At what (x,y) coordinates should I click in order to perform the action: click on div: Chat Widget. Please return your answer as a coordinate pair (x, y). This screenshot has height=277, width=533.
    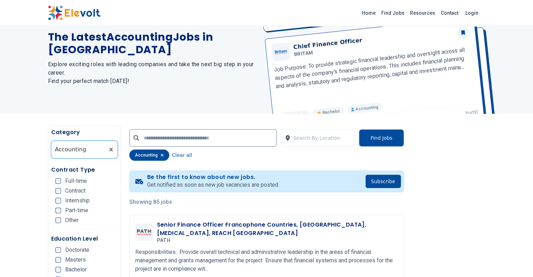
    Looking at the image, I should click on (516, 261).